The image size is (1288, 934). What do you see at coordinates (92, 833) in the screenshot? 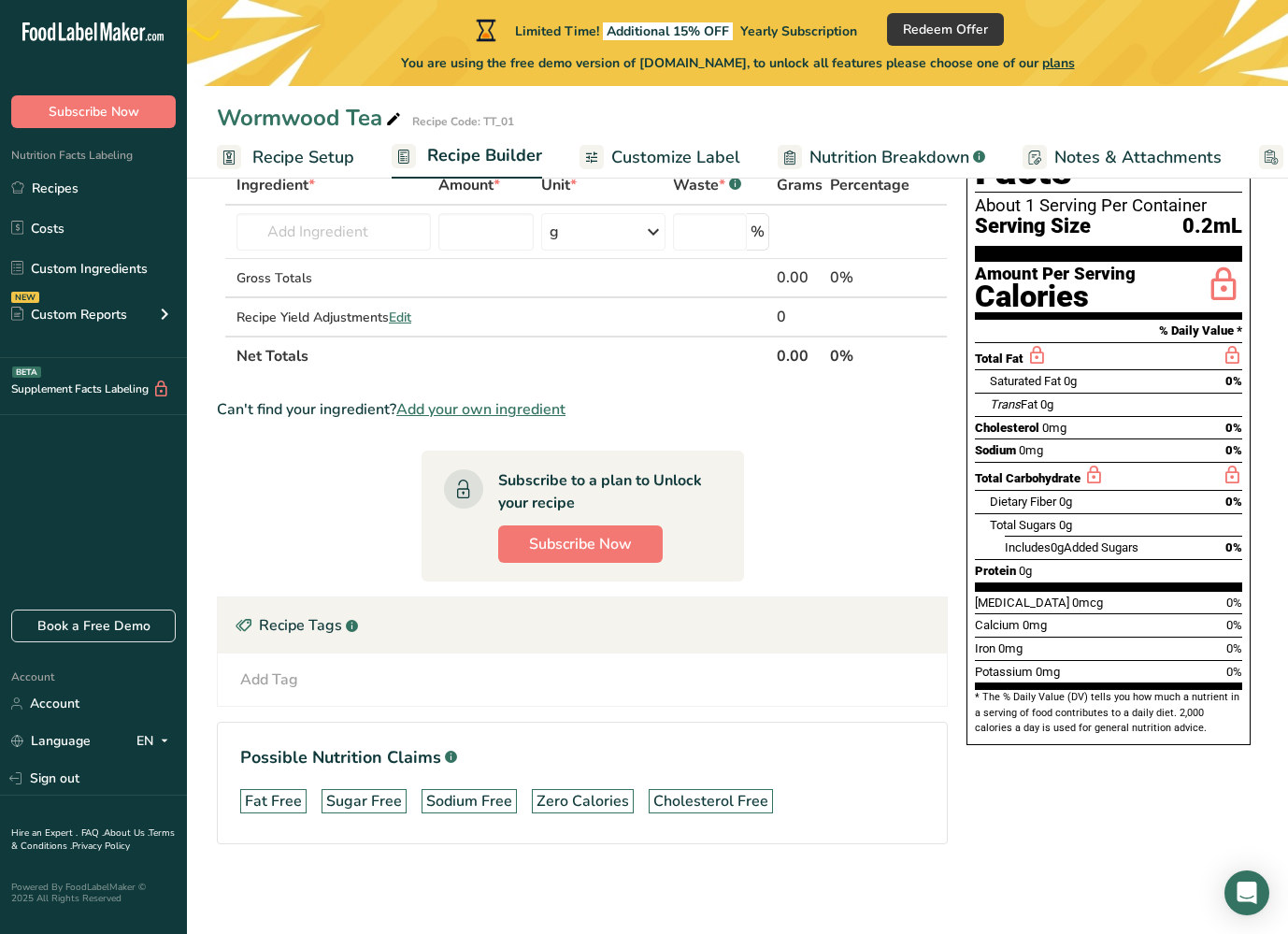
I see `a: FAQ .` at bounding box center [92, 833].